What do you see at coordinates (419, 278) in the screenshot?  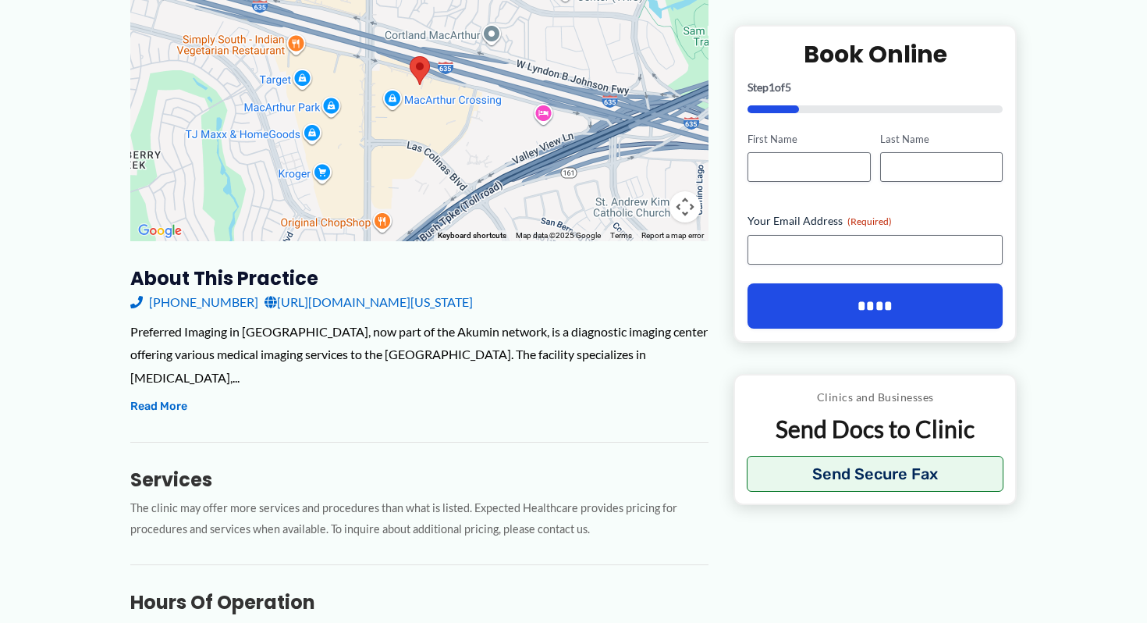 I see `h3: About this practice` at bounding box center [419, 278].